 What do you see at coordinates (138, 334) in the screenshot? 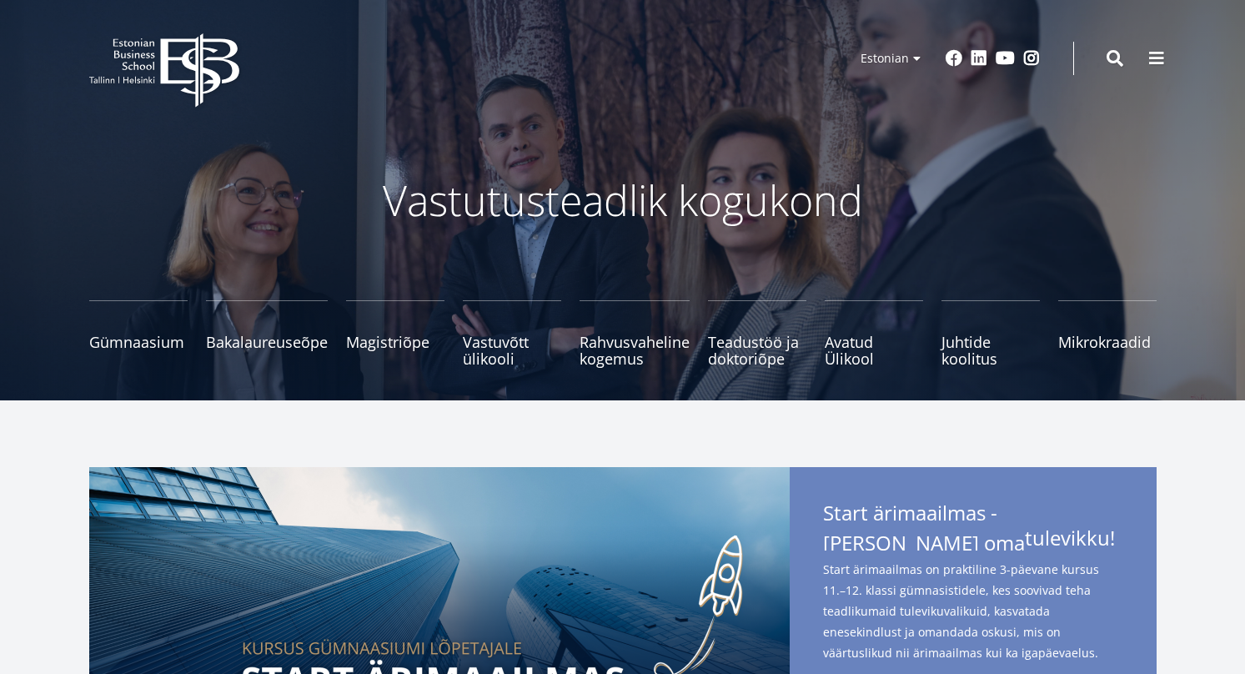
I see `a: Gümnaasium` at bounding box center [138, 334].